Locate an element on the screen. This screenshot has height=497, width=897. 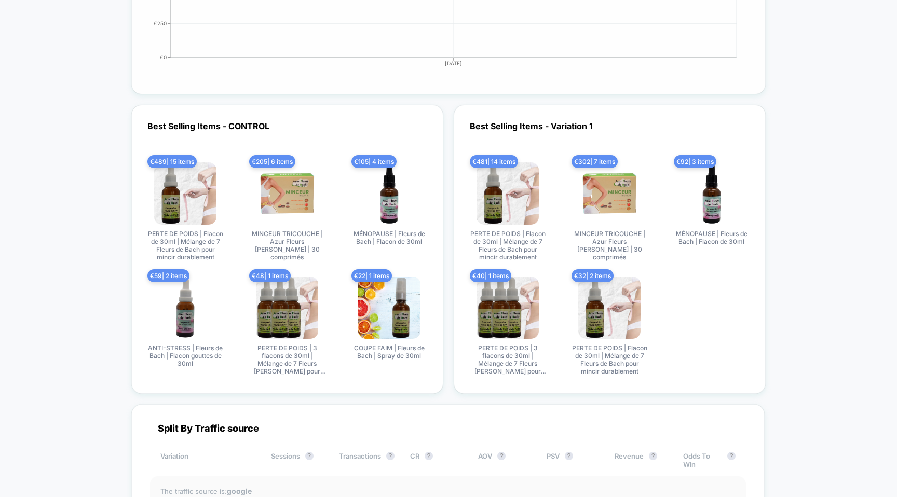
div: The traffic source is: is located at coordinates (448, 491).